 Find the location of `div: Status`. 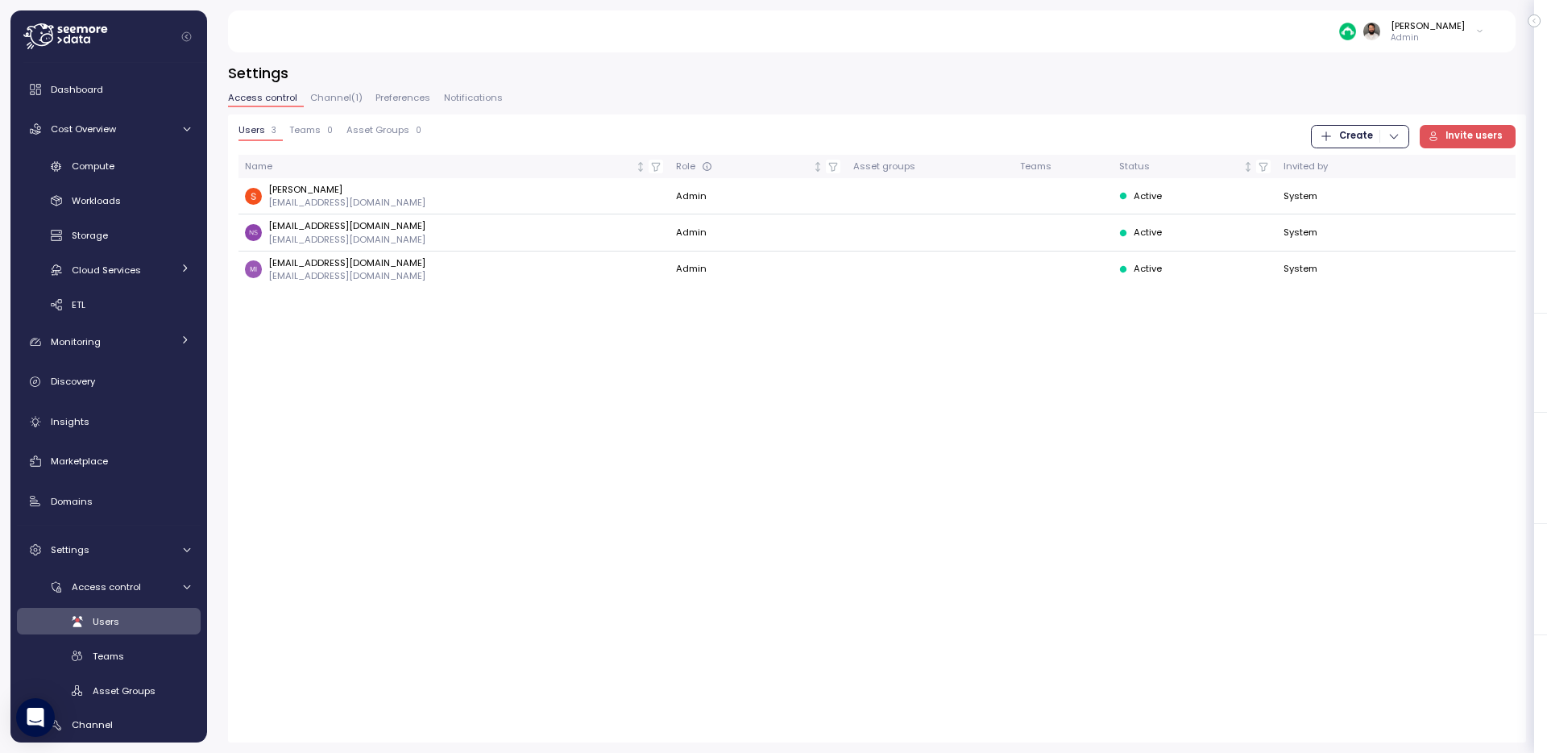

div: Status is located at coordinates (1180, 167).